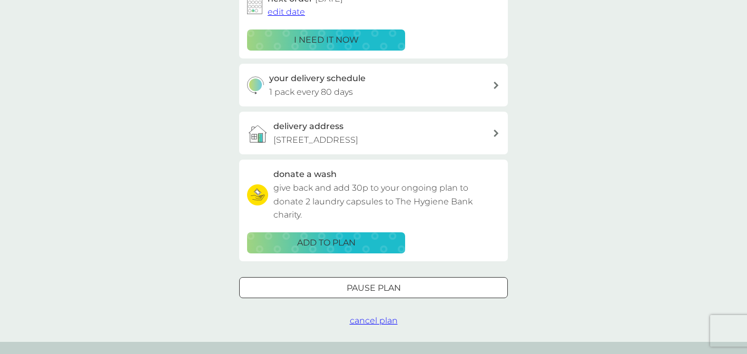  I want to click on span: edit date, so click(286, 12).